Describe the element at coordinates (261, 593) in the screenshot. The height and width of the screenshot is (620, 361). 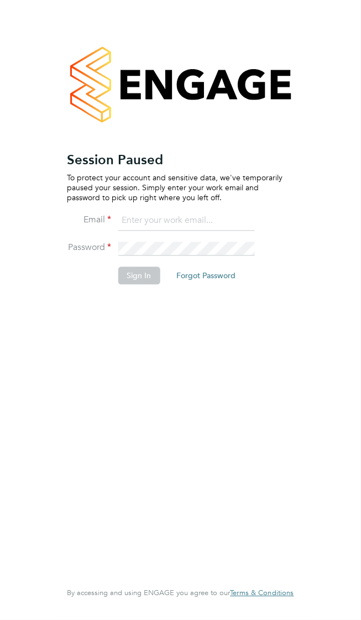
I see `a: Terms & Conditions` at that location.